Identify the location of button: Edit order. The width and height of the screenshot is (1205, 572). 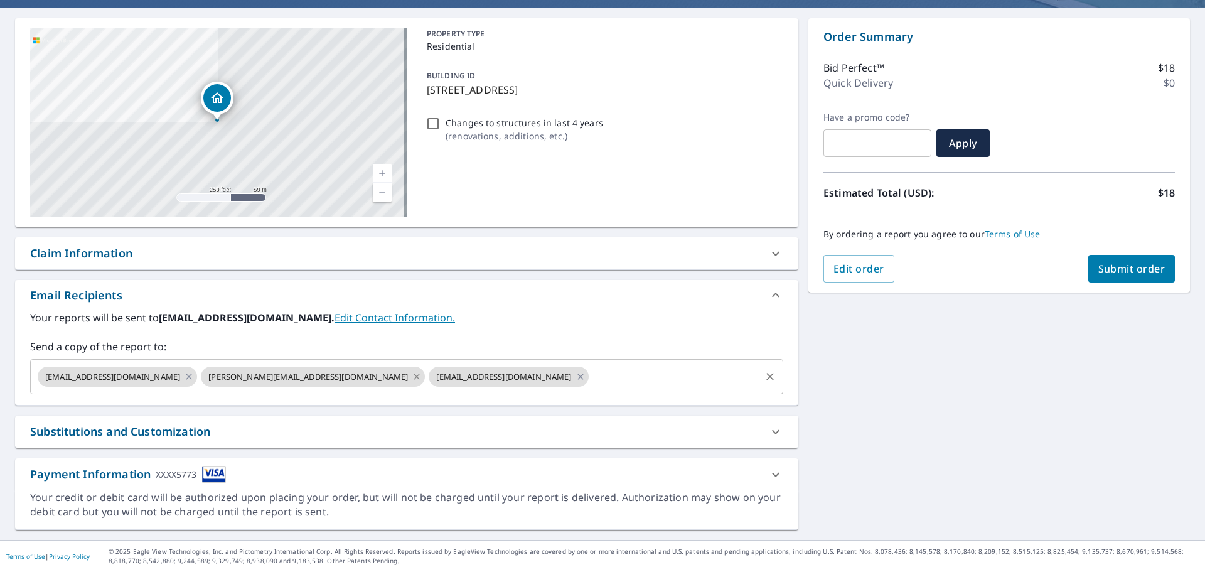
(859, 269).